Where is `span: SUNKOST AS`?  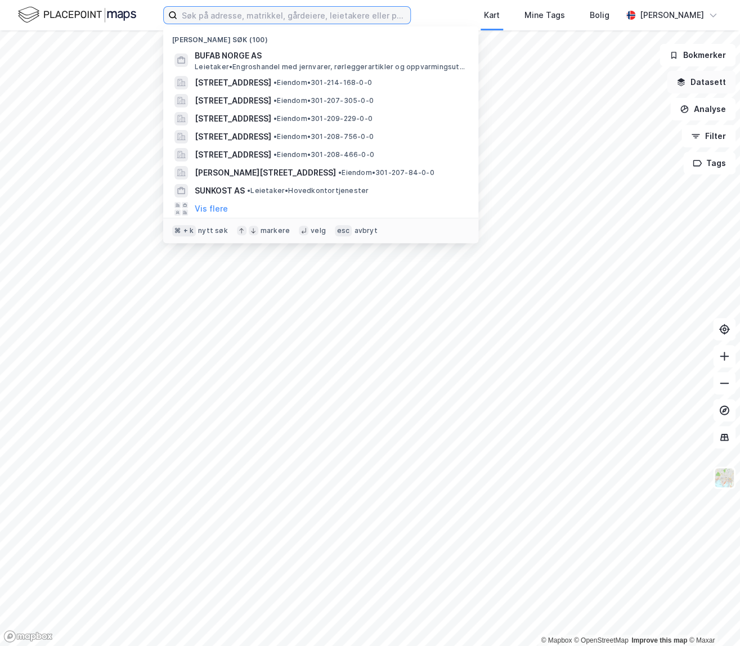
span: SUNKOST AS is located at coordinates (219, 191).